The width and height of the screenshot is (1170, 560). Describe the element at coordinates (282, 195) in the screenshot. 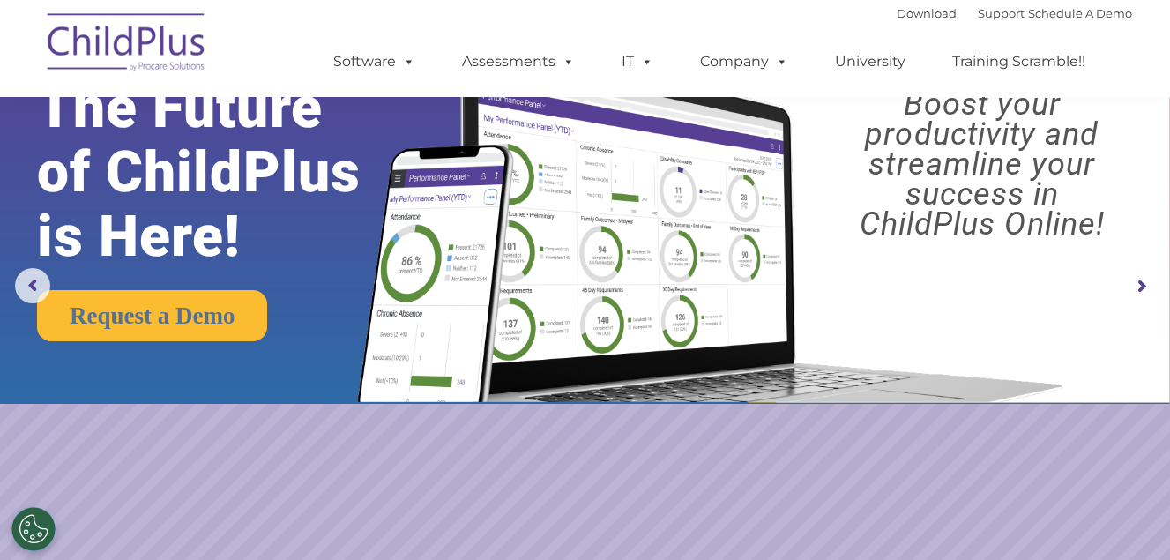

I see `span: Phone number` at that location.